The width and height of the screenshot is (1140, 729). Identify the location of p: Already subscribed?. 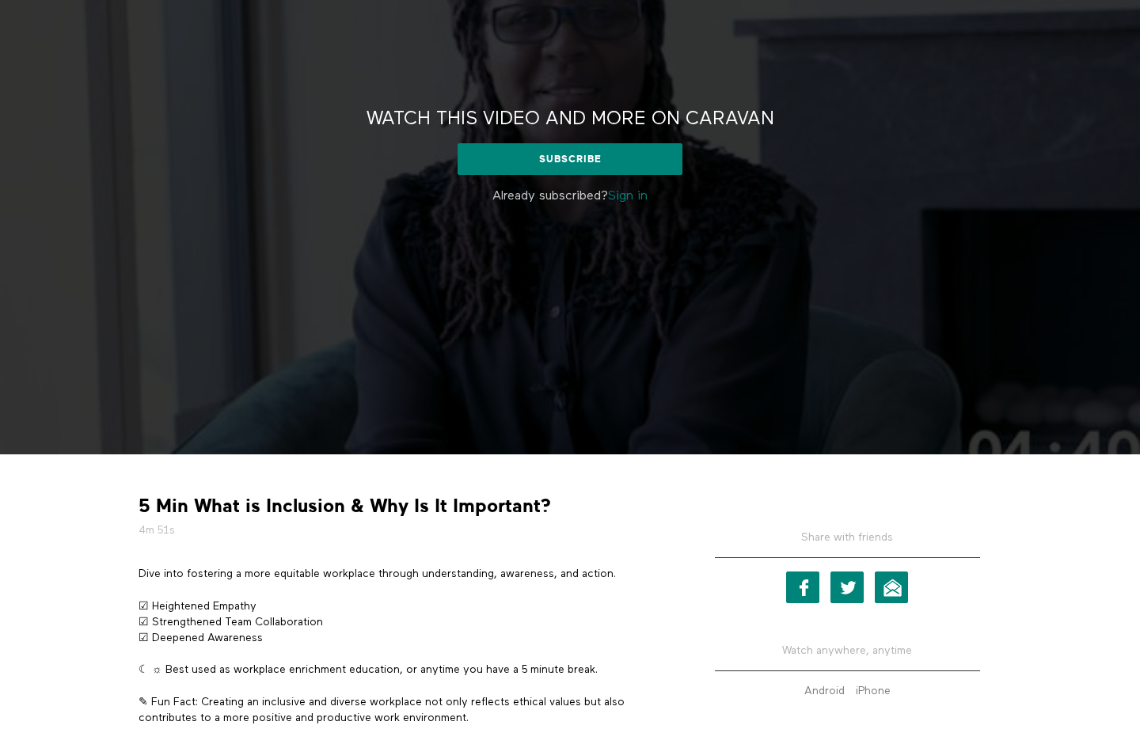
(570, 196).